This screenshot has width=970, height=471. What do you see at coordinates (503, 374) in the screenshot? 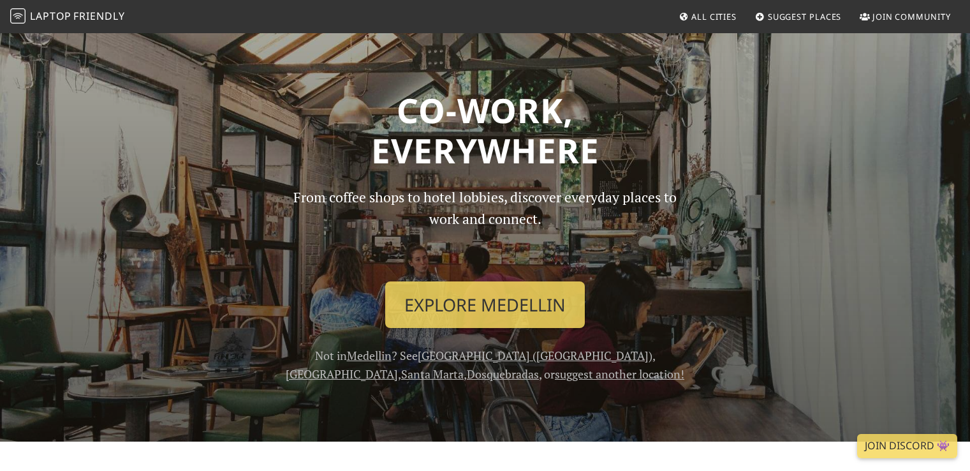
I see `a: Dosquebradas` at bounding box center [503, 374].